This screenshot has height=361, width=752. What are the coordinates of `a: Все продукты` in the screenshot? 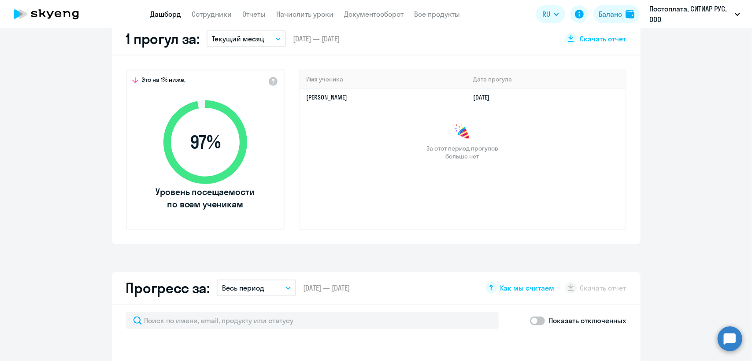 It's located at (437, 14).